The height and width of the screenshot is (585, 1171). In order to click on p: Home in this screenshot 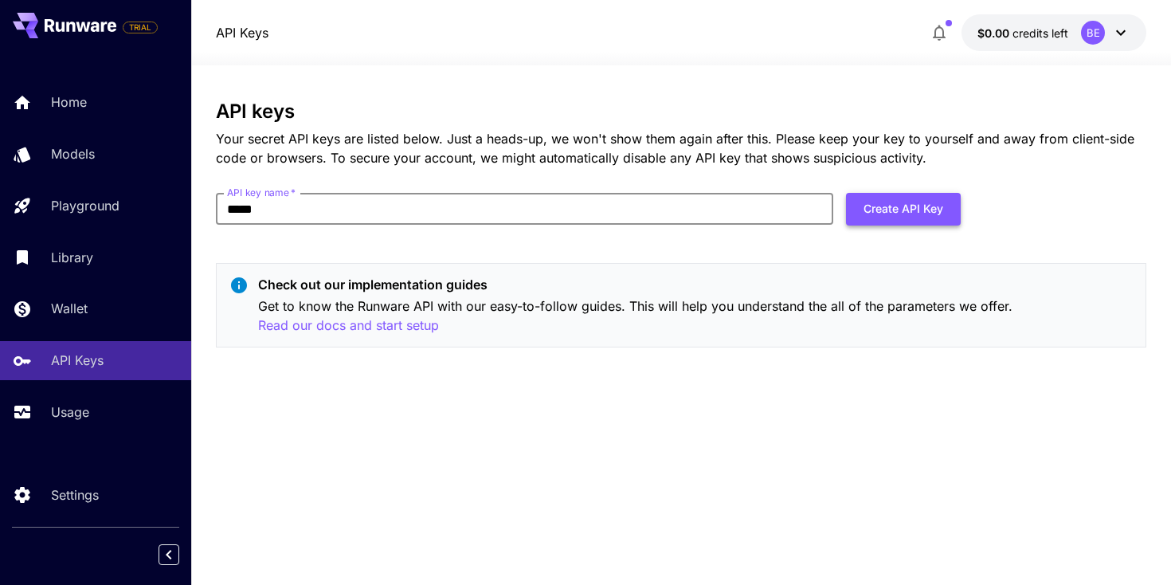, I will do `click(69, 102)`.